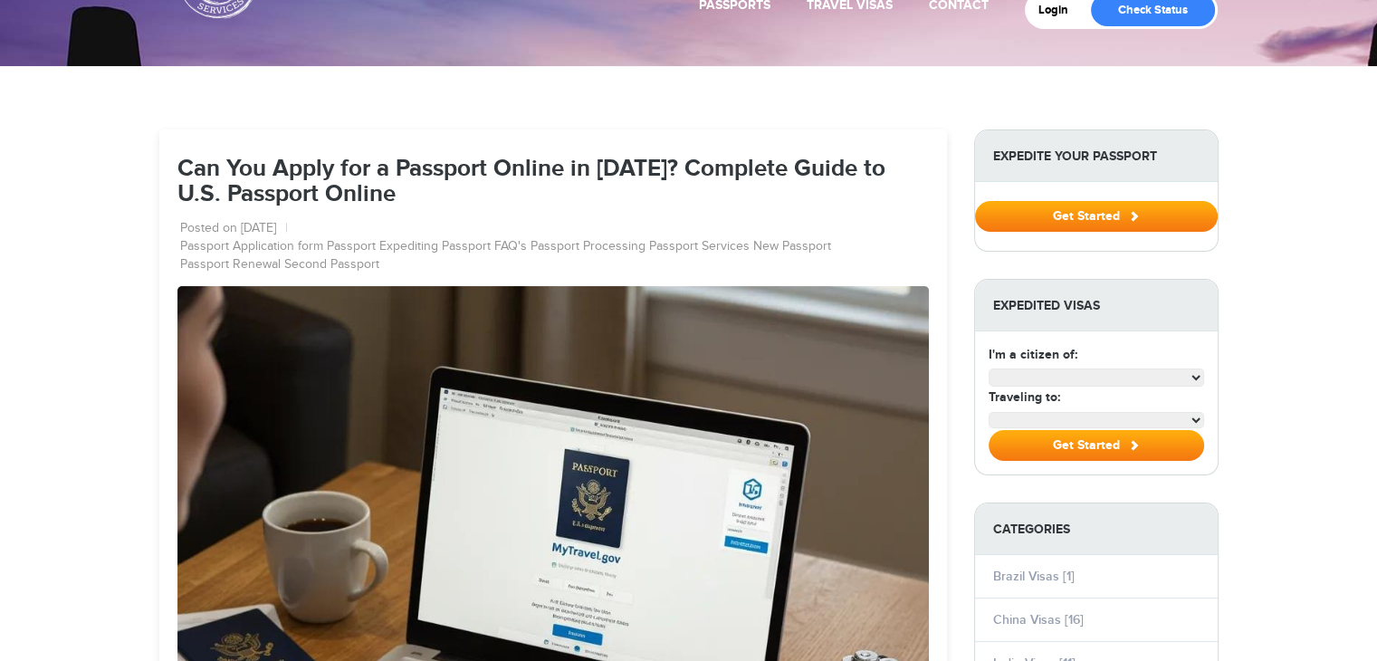  What do you see at coordinates (1096, 215) in the screenshot?
I see `a: Get Started` at bounding box center [1096, 215].